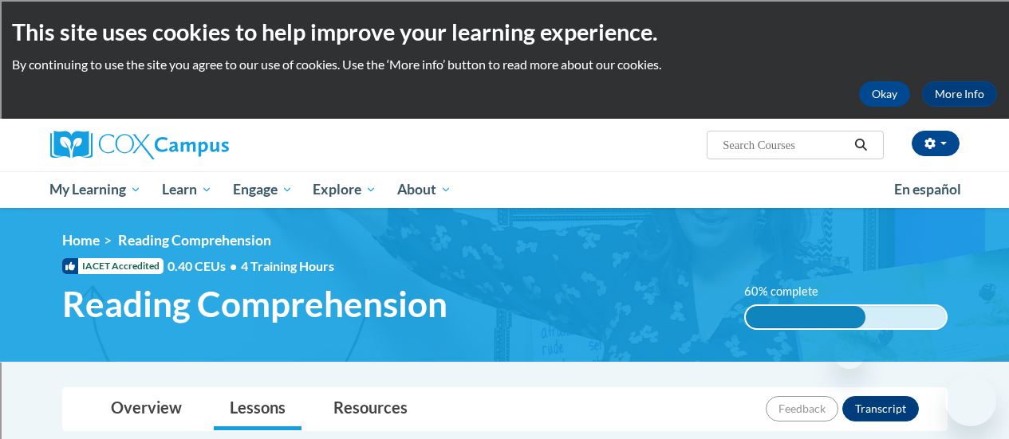  What do you see at coordinates (805, 317) in the screenshot?
I see `div: 60% complete` at bounding box center [805, 317].